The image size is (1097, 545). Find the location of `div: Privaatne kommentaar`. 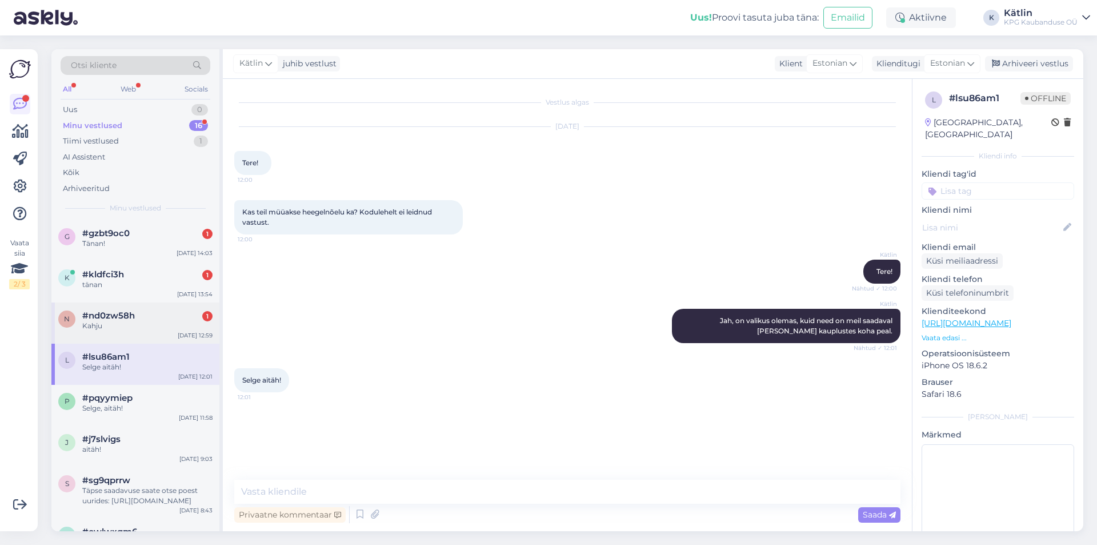

div: Privaatne kommentaar is located at coordinates (290, 514).